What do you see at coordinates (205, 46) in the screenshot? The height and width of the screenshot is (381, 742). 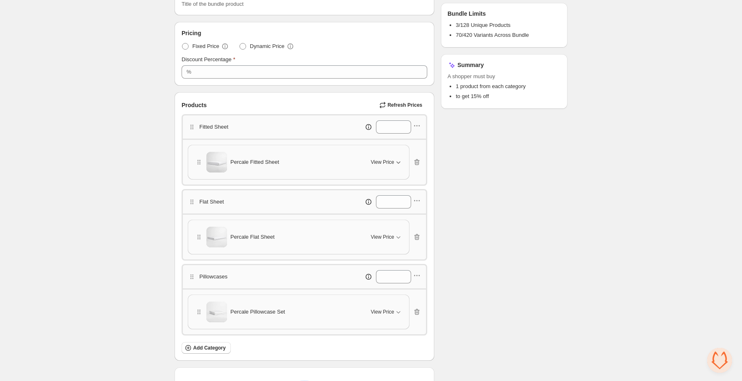 I see `span: Fixed Price` at bounding box center [205, 46].